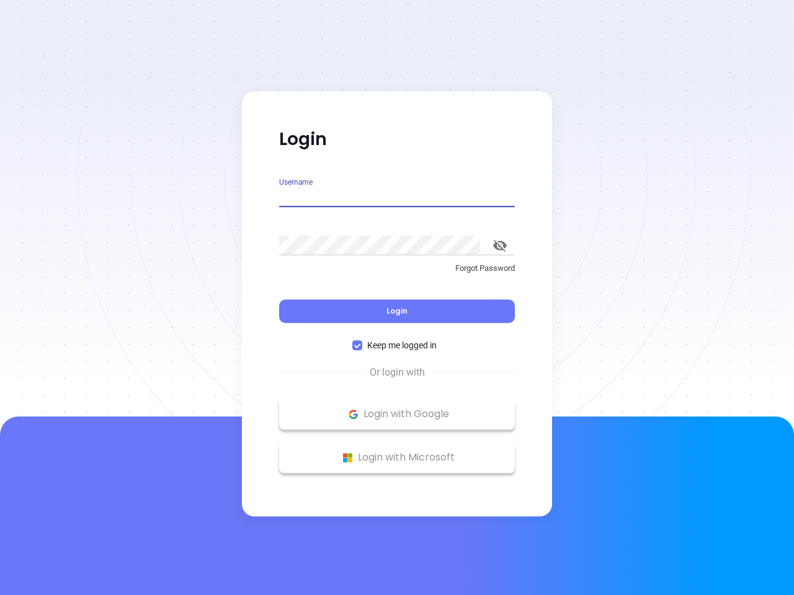 The image size is (794, 595). What do you see at coordinates (397, 414) in the screenshot?
I see `p: Login with Google` at bounding box center [397, 414].